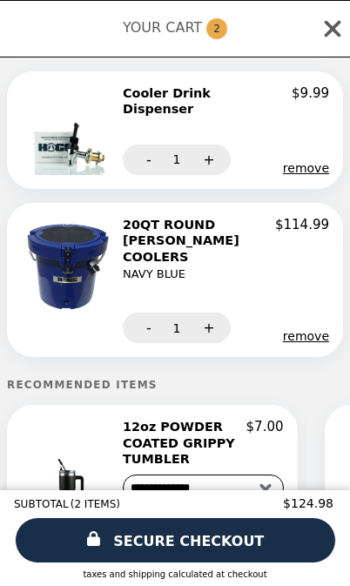 The height and width of the screenshot is (586, 350). Describe the element at coordinates (175, 540) in the screenshot. I see `a: SECURE CHECKOUT` at that location.